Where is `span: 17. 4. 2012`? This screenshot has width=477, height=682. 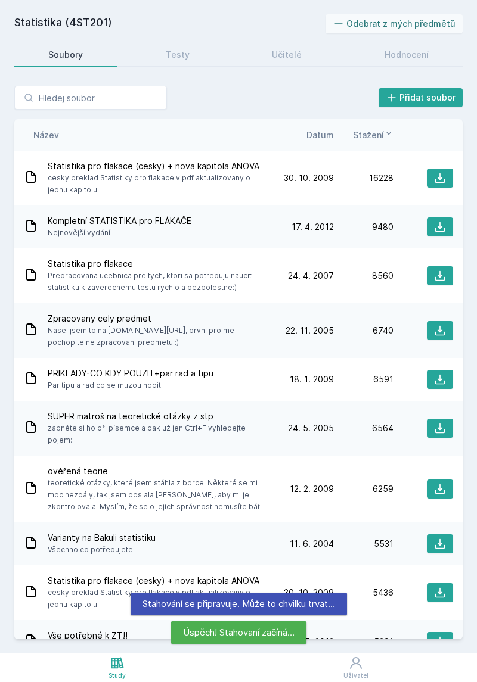 span: 17. 4. 2012 is located at coordinates (312, 227).